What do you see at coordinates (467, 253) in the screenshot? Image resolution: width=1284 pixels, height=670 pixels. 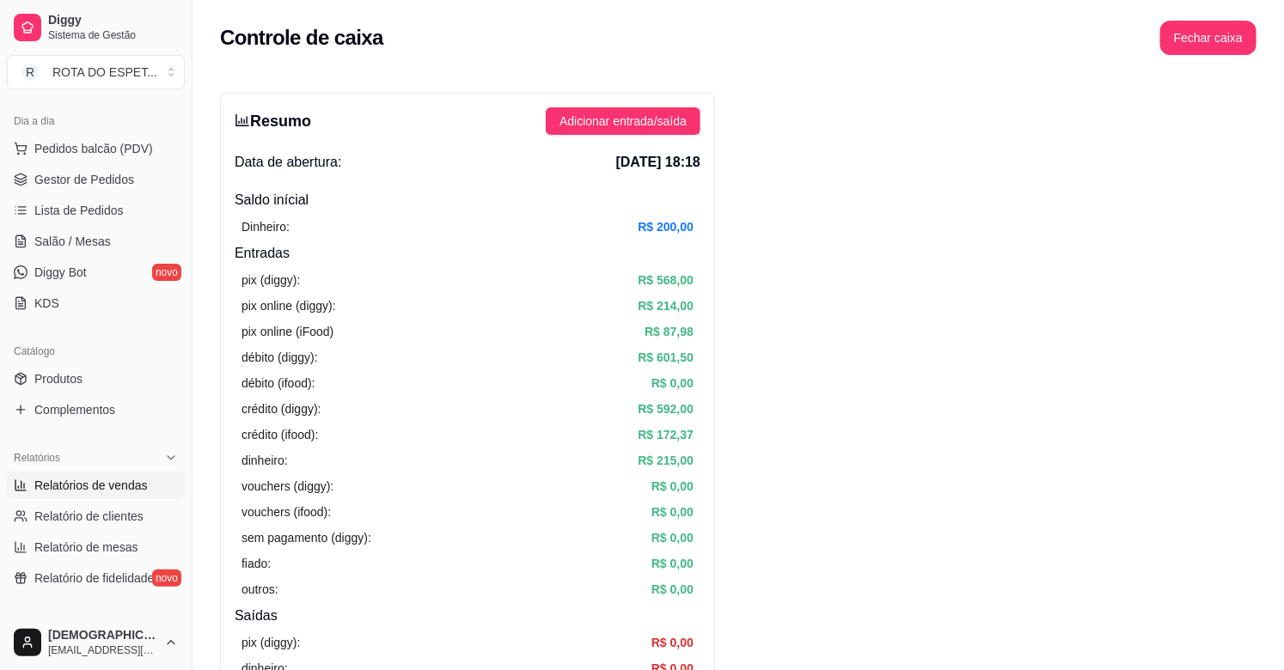 I see `h4: Entradas` at bounding box center [467, 253].